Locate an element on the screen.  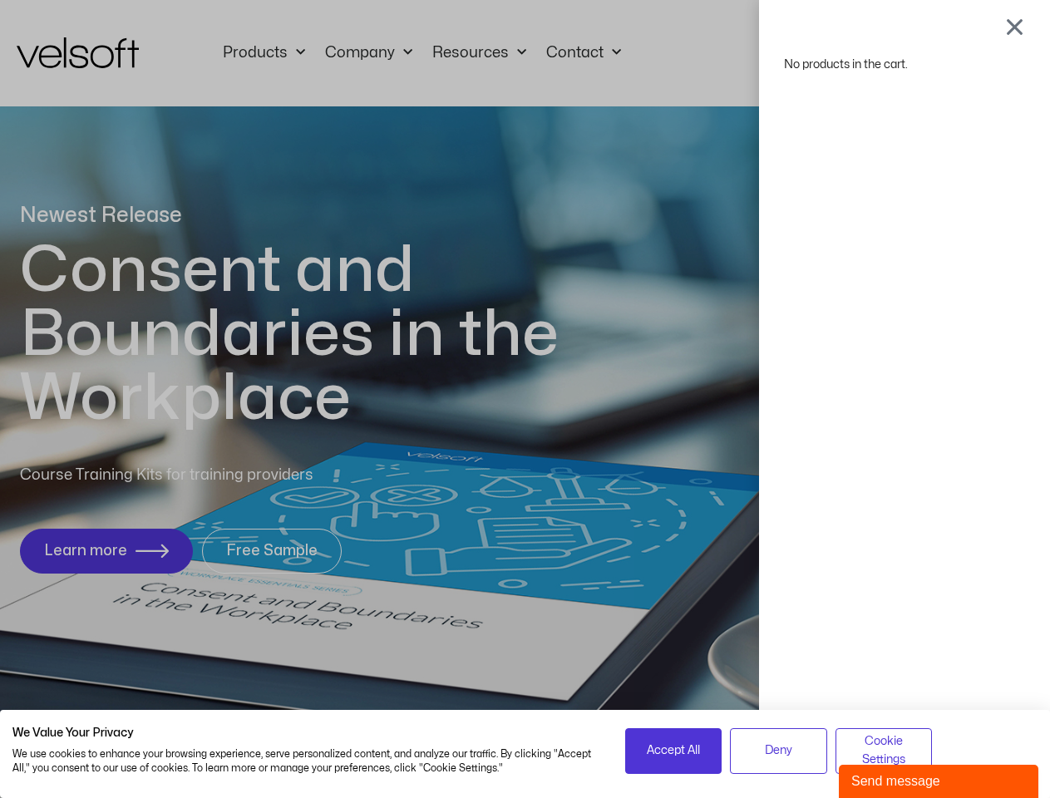
span: Deny is located at coordinates (778, 751).